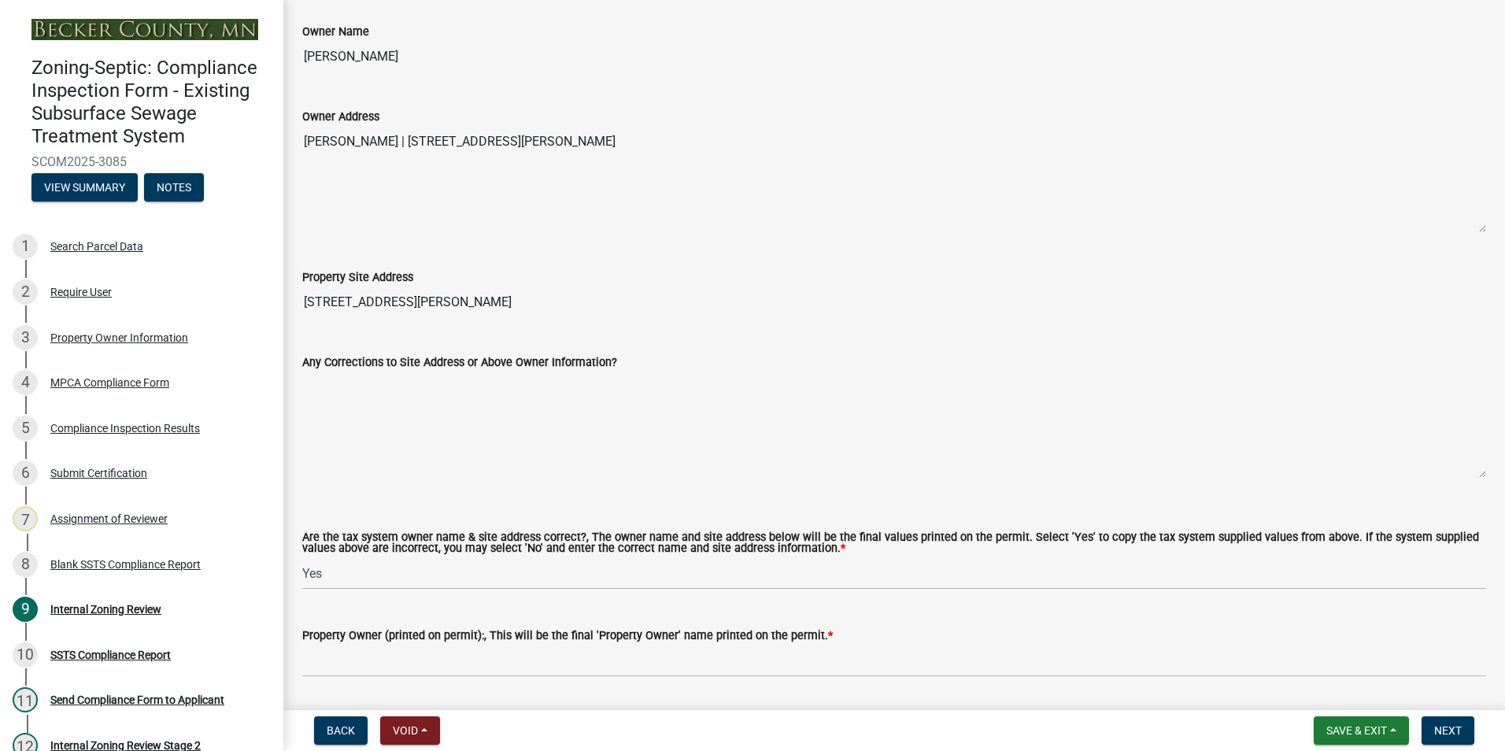  What do you see at coordinates (25, 383) in the screenshot?
I see `div: 4` at bounding box center [25, 383].